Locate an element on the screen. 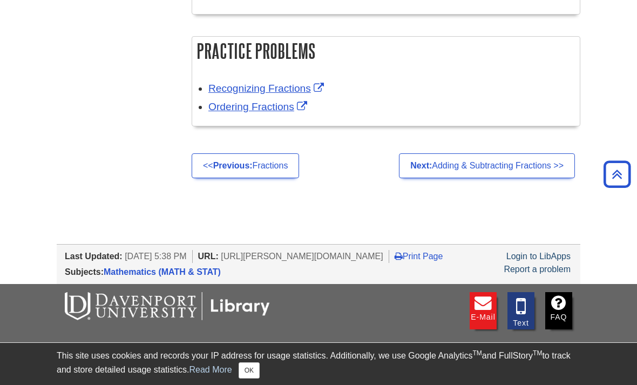 This screenshot has height=385, width=637. a: Text is located at coordinates (521, 311).